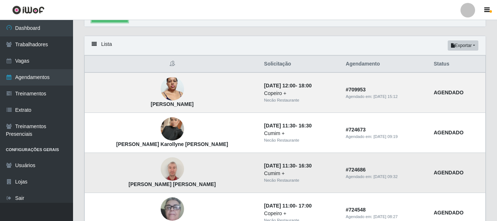 Image resolution: width=497 pixels, height=221 pixels. I want to click on strong: # 724548, so click(355, 210).